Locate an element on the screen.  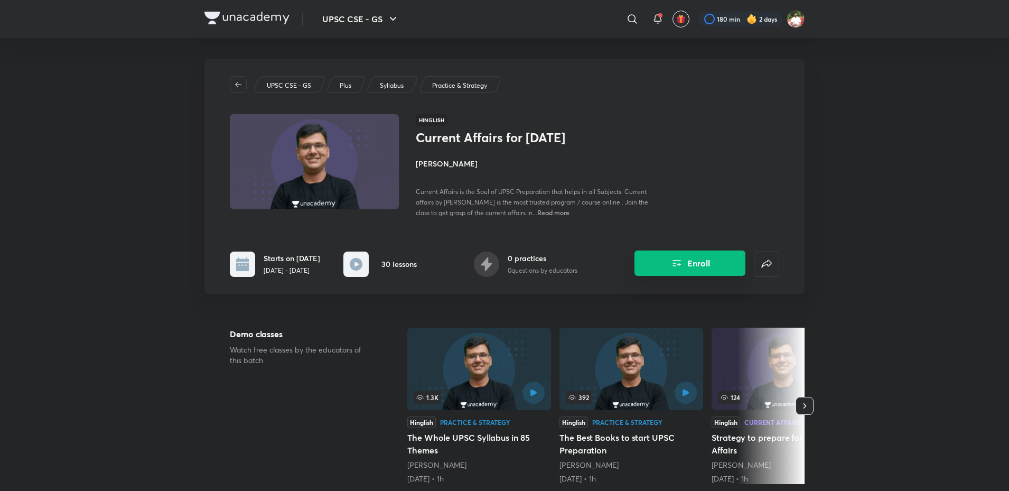
h5: The Best Books to start UPSC Preparation is located at coordinates (632, 444).